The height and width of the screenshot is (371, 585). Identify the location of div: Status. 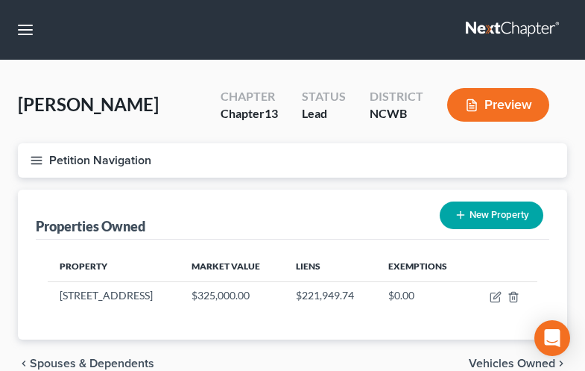
(324, 96).